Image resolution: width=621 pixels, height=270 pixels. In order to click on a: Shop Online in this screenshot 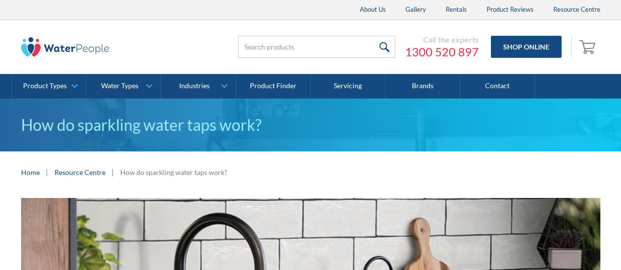, I will do `click(526, 47)`.